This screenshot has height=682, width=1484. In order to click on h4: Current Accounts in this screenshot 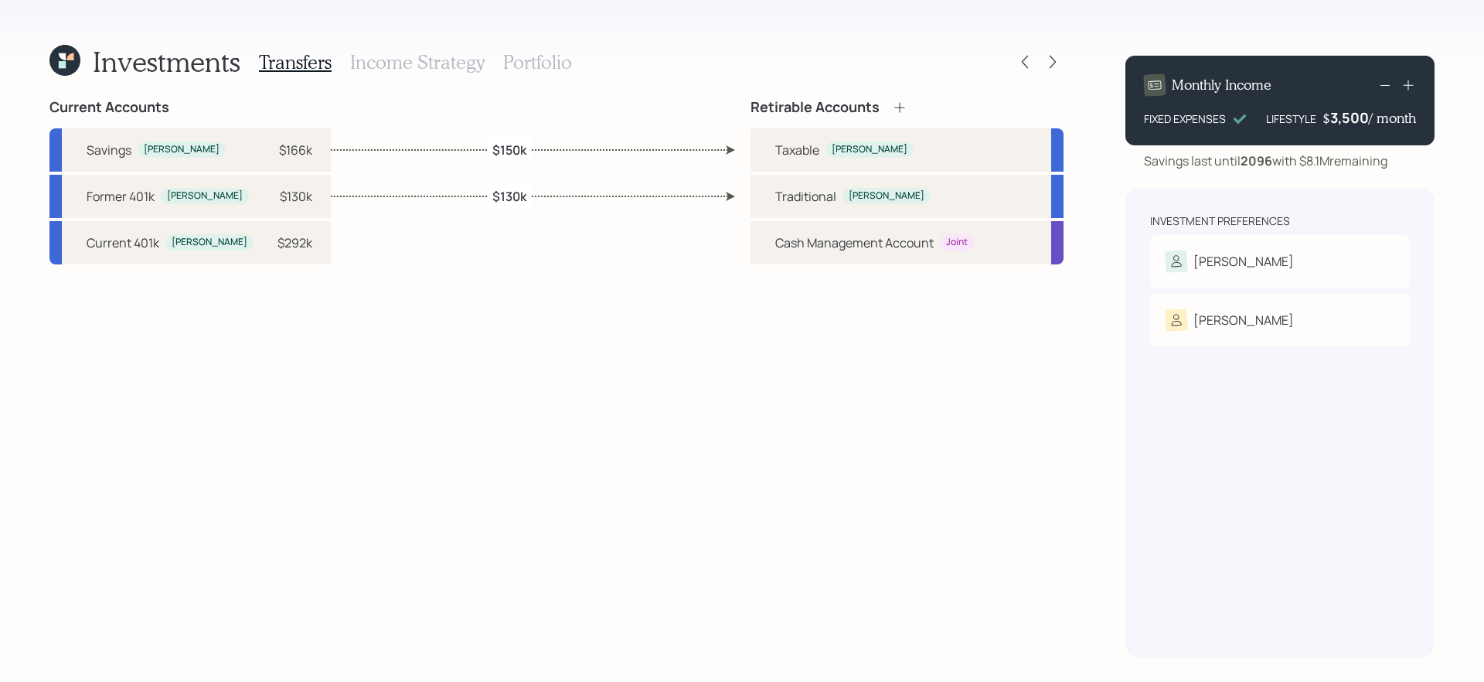, I will do `click(109, 107)`.